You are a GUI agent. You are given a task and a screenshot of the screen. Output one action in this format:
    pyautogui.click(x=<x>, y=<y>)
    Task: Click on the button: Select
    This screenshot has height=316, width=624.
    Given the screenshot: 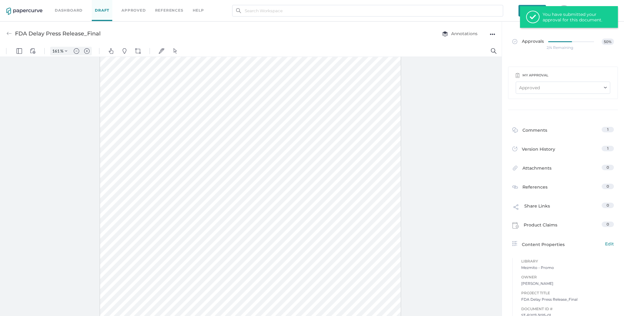 What is the action you would take?
    pyautogui.click(x=175, y=6)
    